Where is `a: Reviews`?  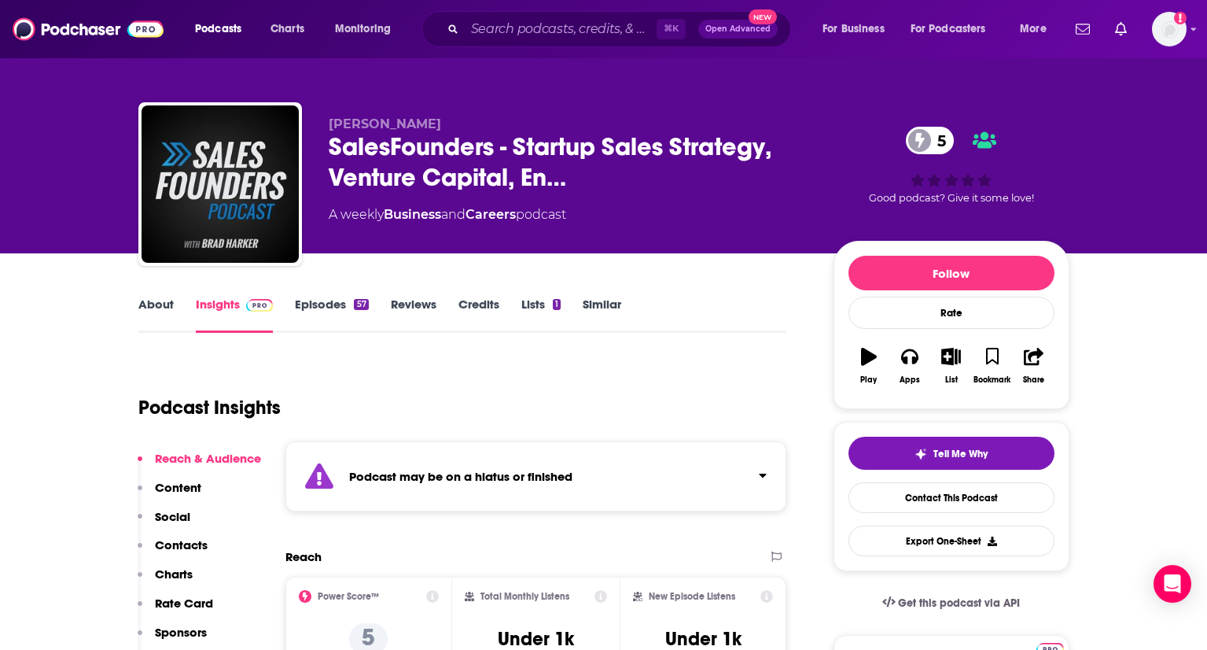 a: Reviews is located at coordinates (414, 315).